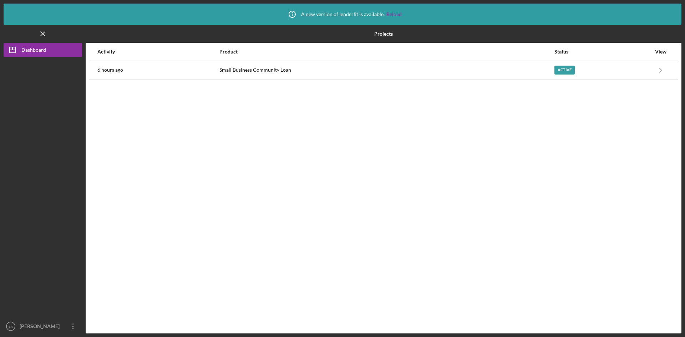 The height and width of the screenshot is (337, 685). What do you see at coordinates (383, 34) in the screenshot?
I see `b: Projects` at bounding box center [383, 34].